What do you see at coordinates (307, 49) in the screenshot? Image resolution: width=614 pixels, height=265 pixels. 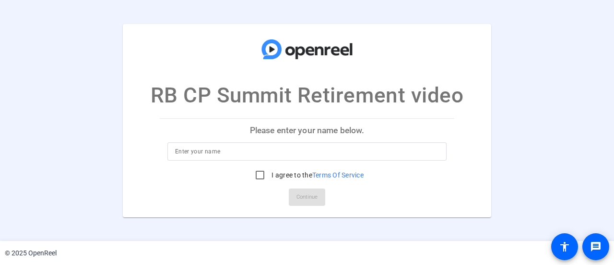 I see `img: company-logo` at bounding box center [307, 49].